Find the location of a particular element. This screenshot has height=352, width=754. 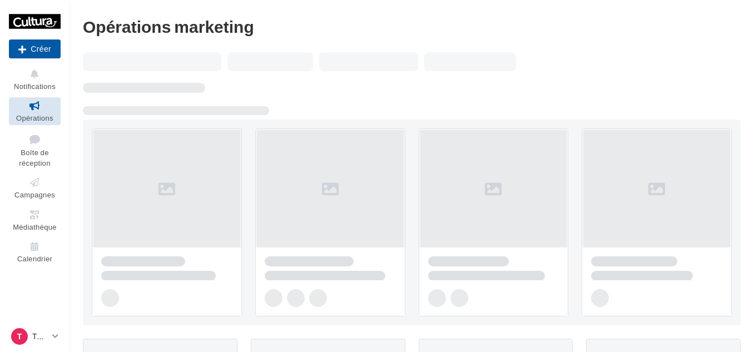

a: Médiathèque is located at coordinates (34, 220).